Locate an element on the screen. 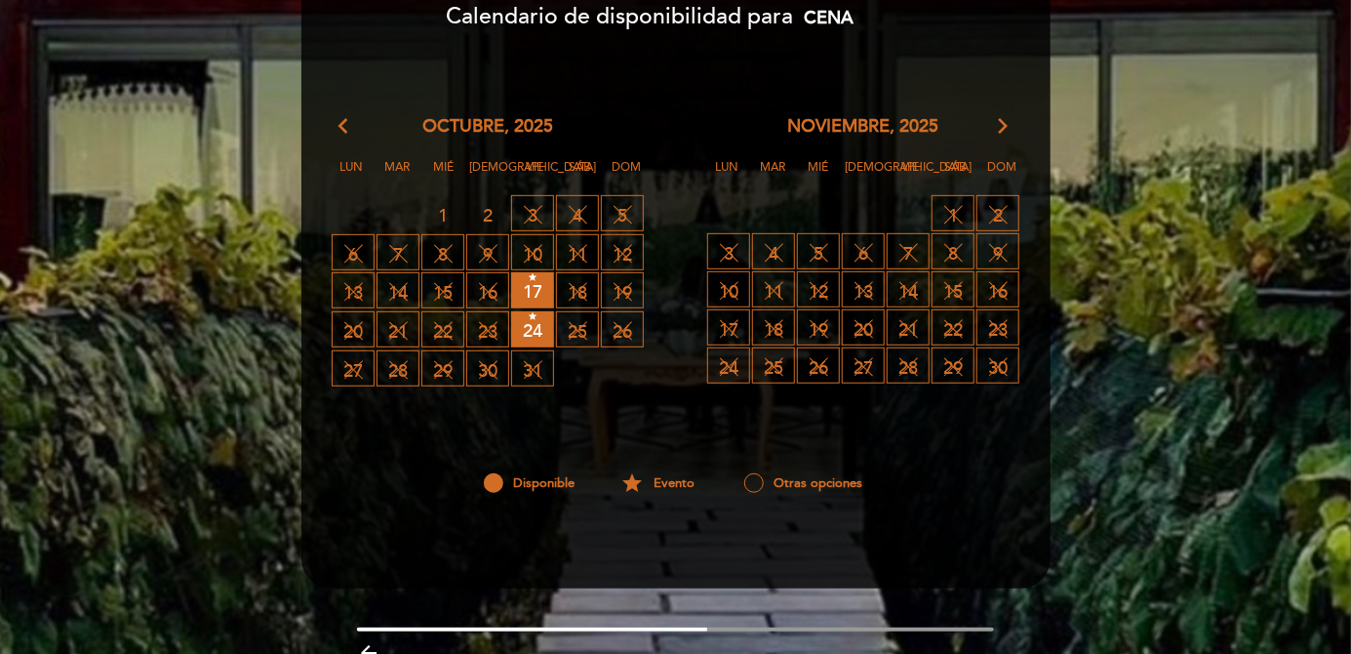 This screenshot has height=654, width=1351. span: 31 is located at coordinates (533, 368).